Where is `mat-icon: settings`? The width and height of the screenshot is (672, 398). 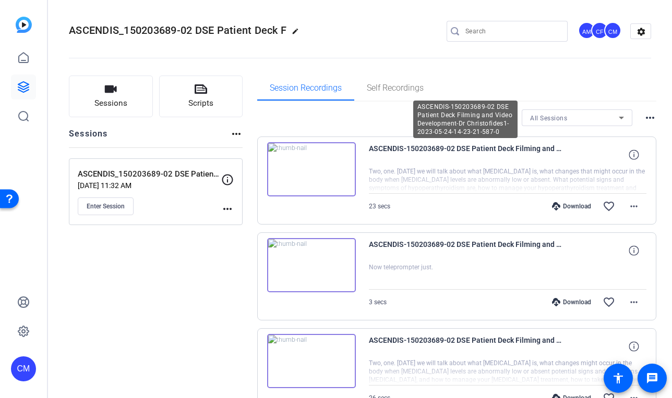 mat-icon: settings is located at coordinates (641, 32).